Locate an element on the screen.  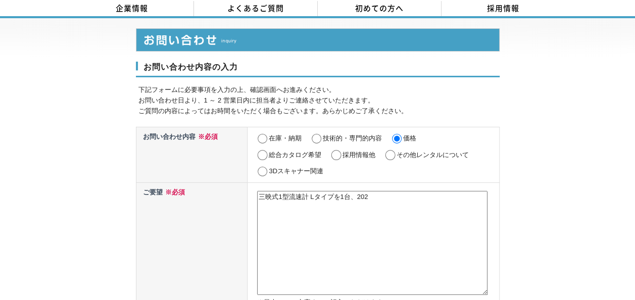
label: 3Dスキャナー関連 is located at coordinates (296, 171).